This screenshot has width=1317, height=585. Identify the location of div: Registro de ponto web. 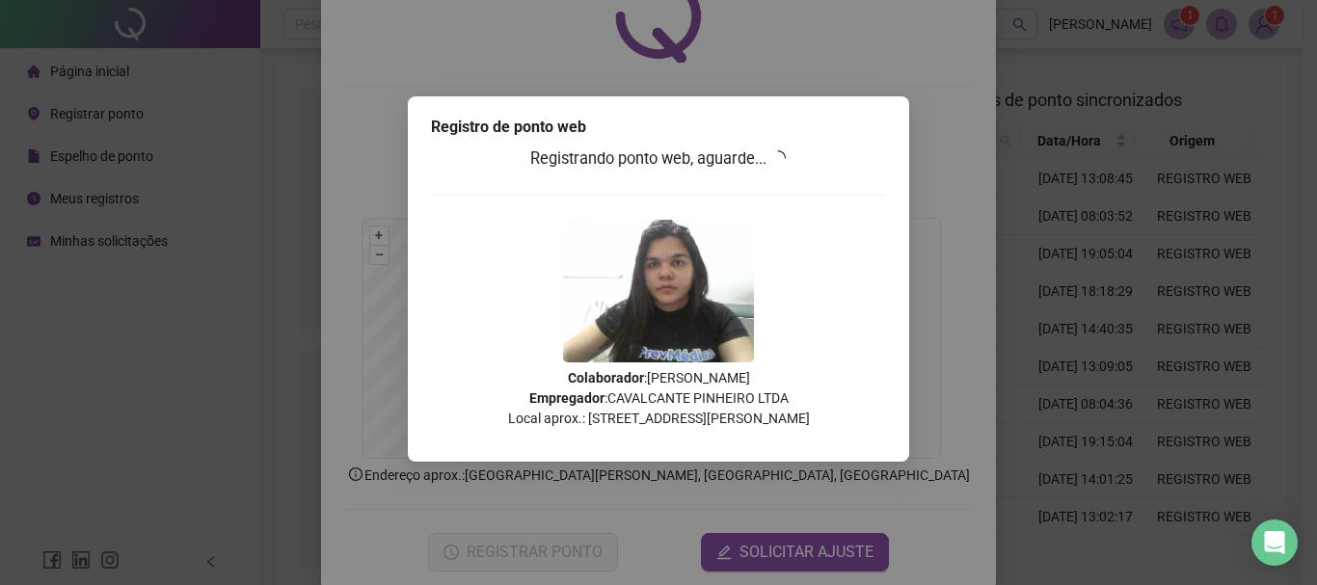
(659, 127).